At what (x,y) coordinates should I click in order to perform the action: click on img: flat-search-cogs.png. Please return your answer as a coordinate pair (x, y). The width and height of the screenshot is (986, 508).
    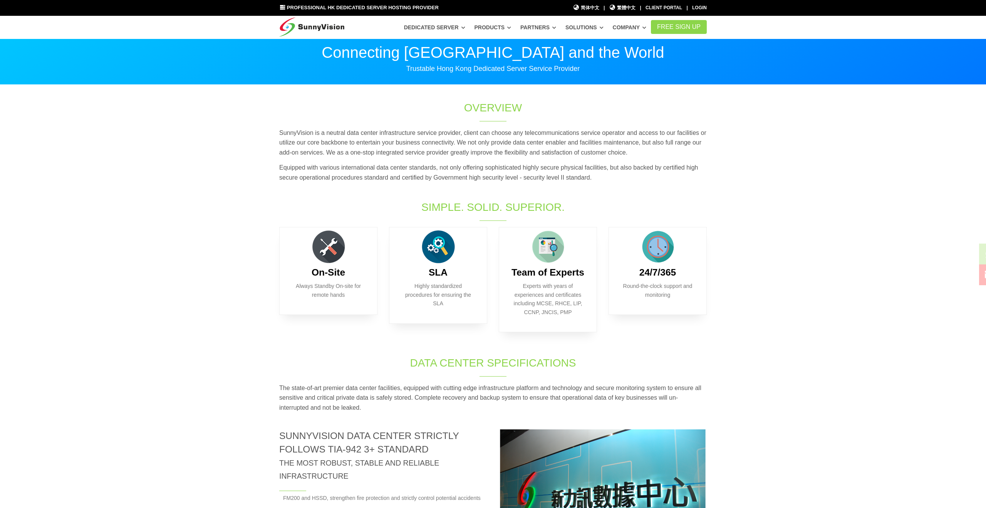
    Looking at the image, I should click on (438, 247).